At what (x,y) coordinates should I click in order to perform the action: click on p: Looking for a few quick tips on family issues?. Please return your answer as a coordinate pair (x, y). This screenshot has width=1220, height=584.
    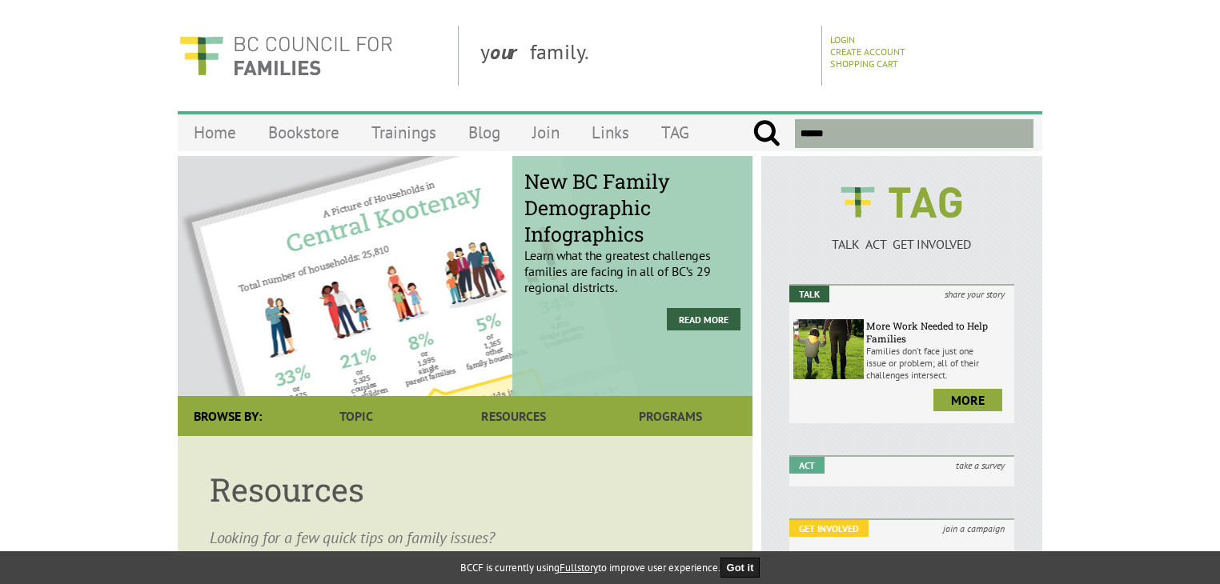
    Looking at the image, I should click on (465, 538).